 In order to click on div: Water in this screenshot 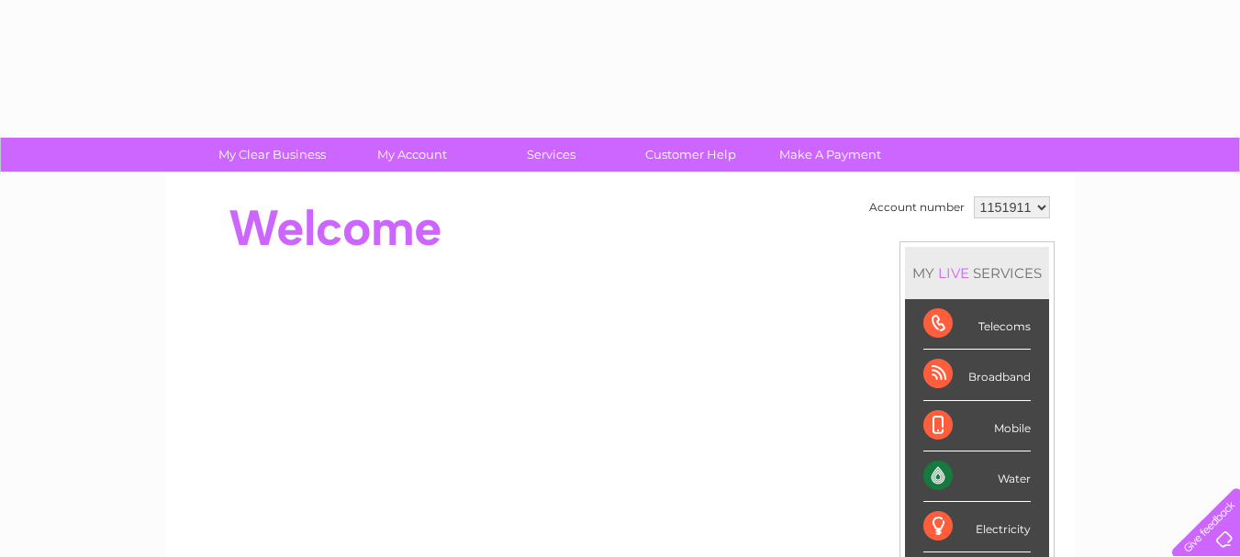, I will do `click(976, 476)`.